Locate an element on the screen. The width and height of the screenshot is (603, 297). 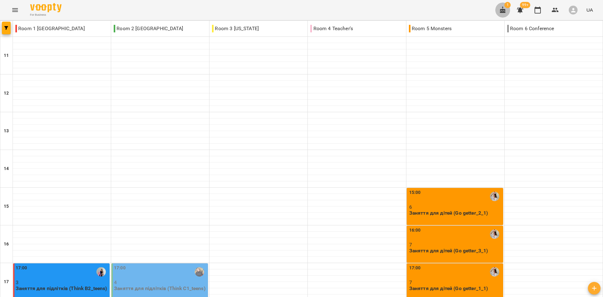
img: Voopty Logo is located at coordinates (46, 8).